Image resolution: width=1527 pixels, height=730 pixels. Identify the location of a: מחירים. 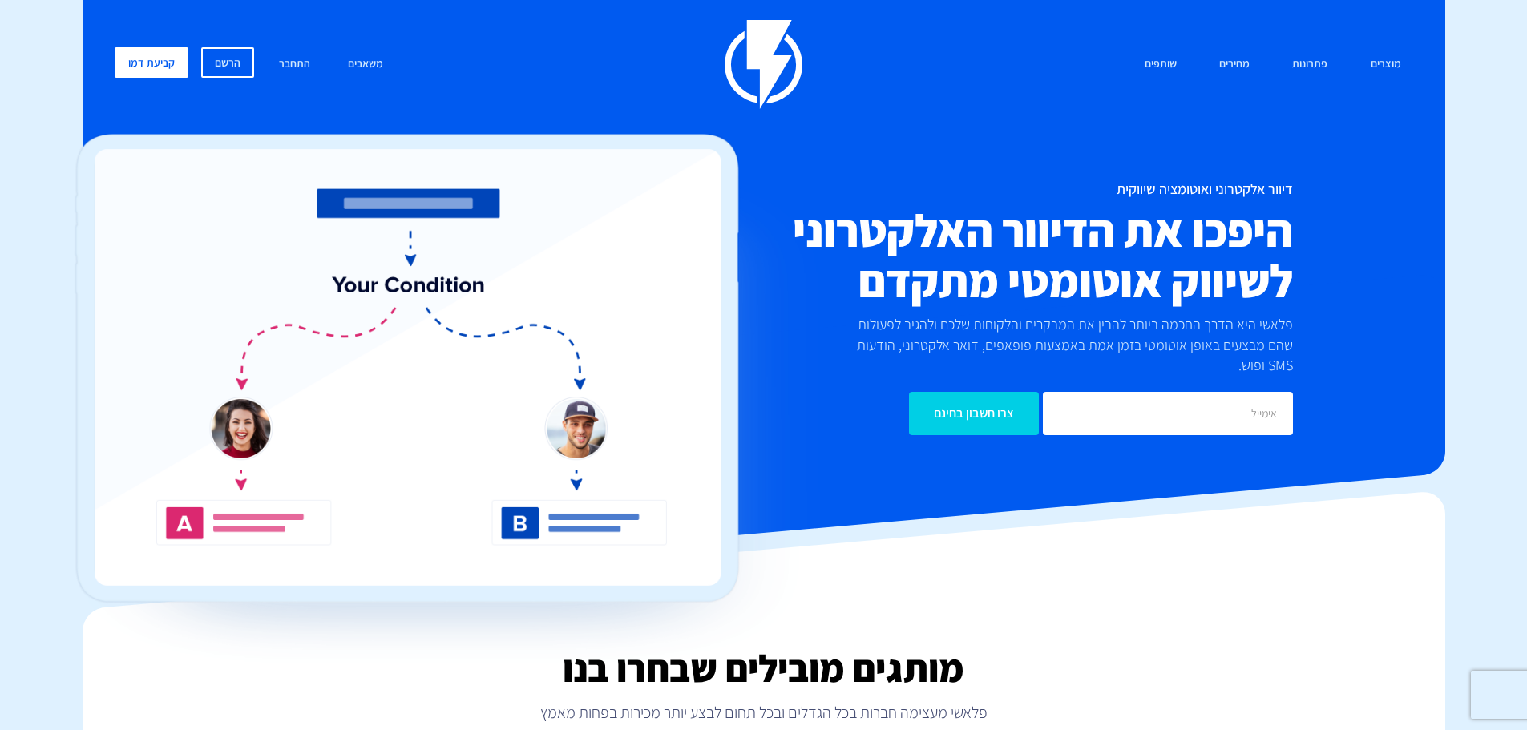
(1235, 64).